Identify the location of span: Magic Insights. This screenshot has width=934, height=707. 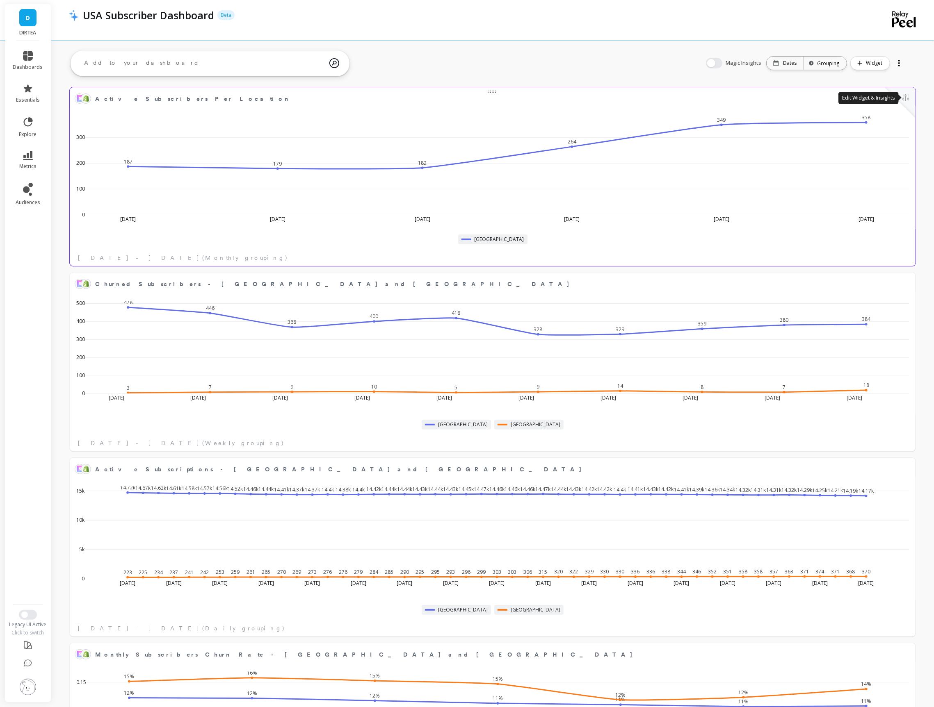
(744, 63).